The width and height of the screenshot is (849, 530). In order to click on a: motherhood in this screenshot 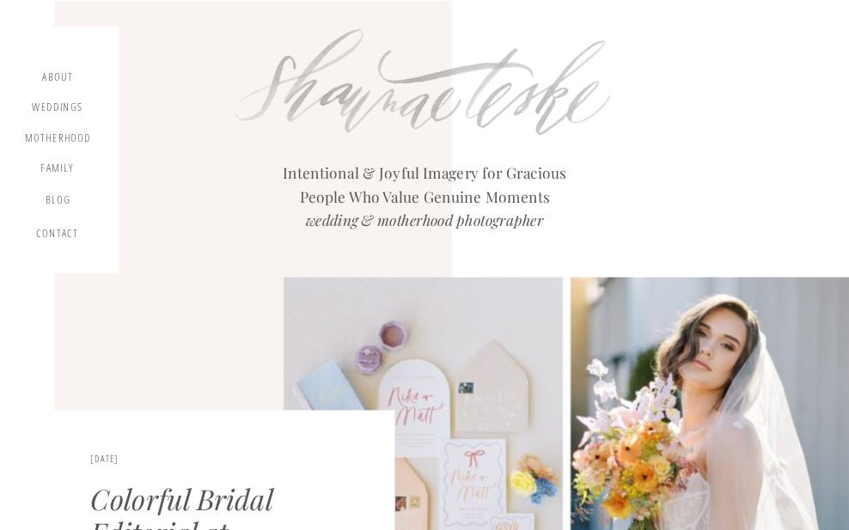, I will do `click(58, 139)`.